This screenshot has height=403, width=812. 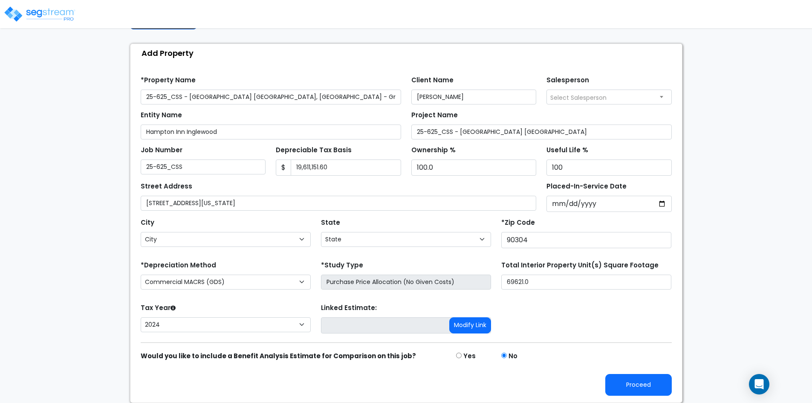 I want to click on label: Project Name, so click(x=435, y=115).